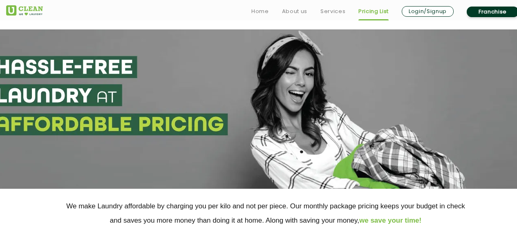  I want to click on a: Login/Signup, so click(428, 11).